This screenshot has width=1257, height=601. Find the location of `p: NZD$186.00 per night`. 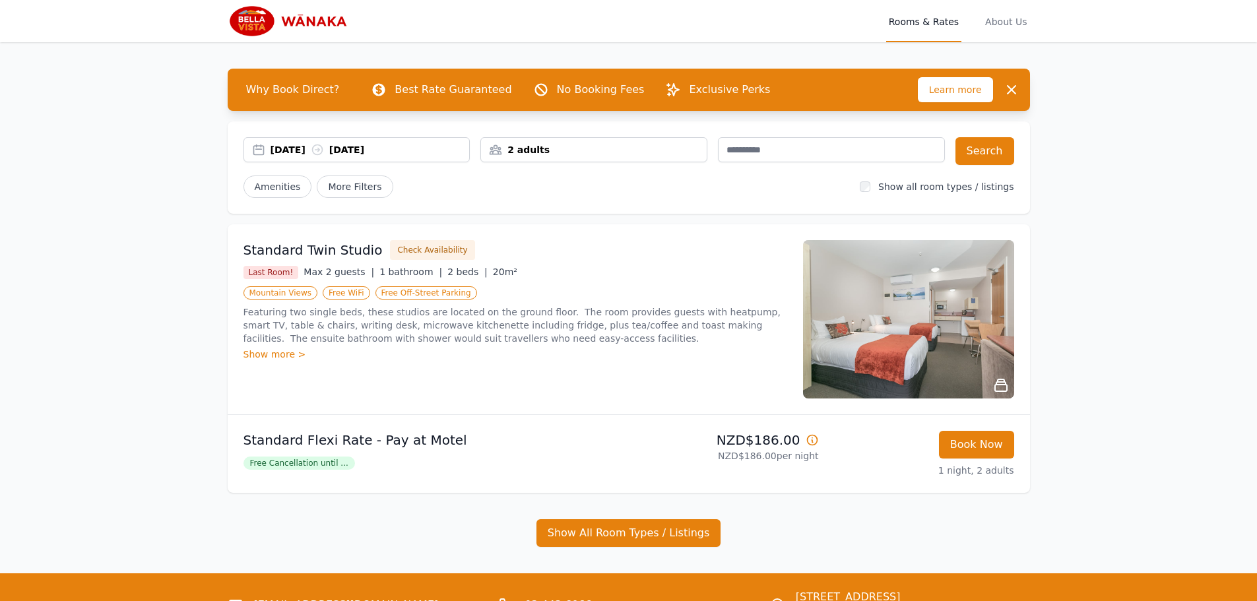

p: NZD$186.00 per night is located at coordinates (726, 456).